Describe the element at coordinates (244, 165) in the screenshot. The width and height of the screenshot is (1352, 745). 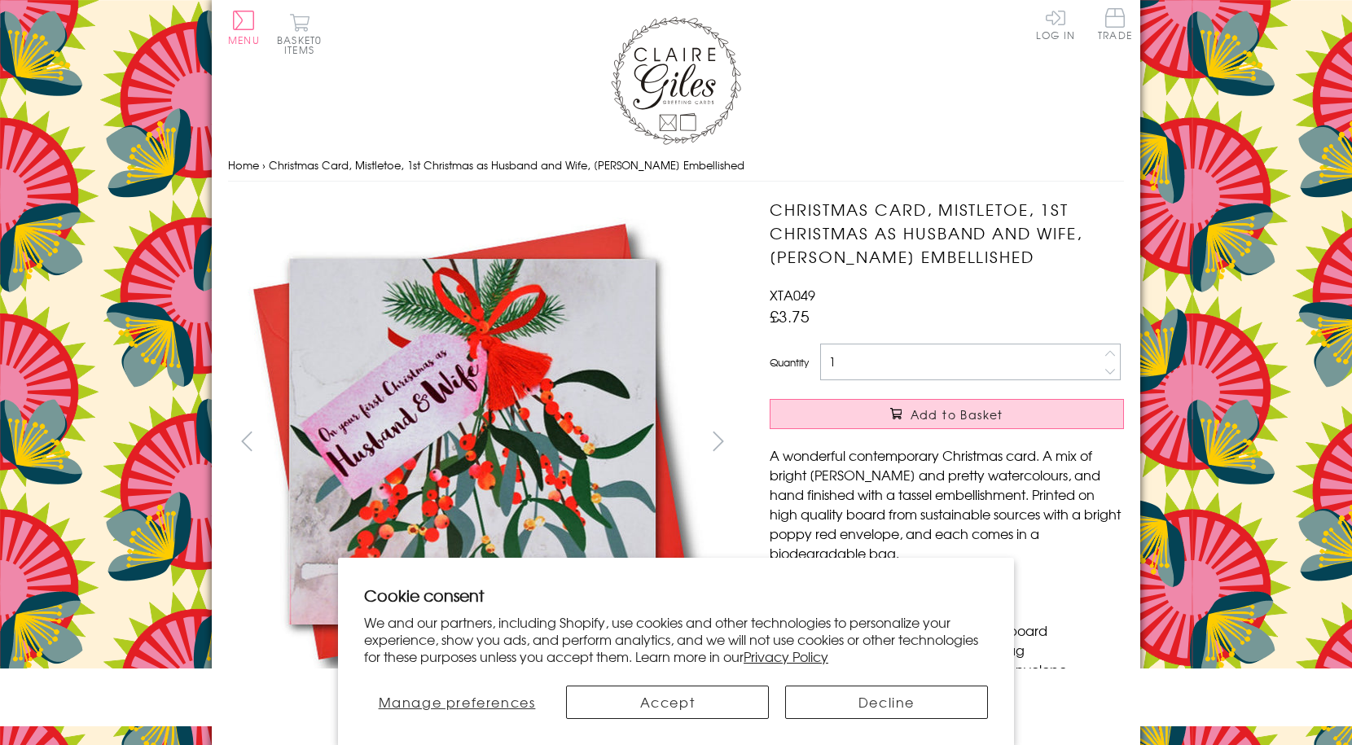
I see `a: Home` at that location.